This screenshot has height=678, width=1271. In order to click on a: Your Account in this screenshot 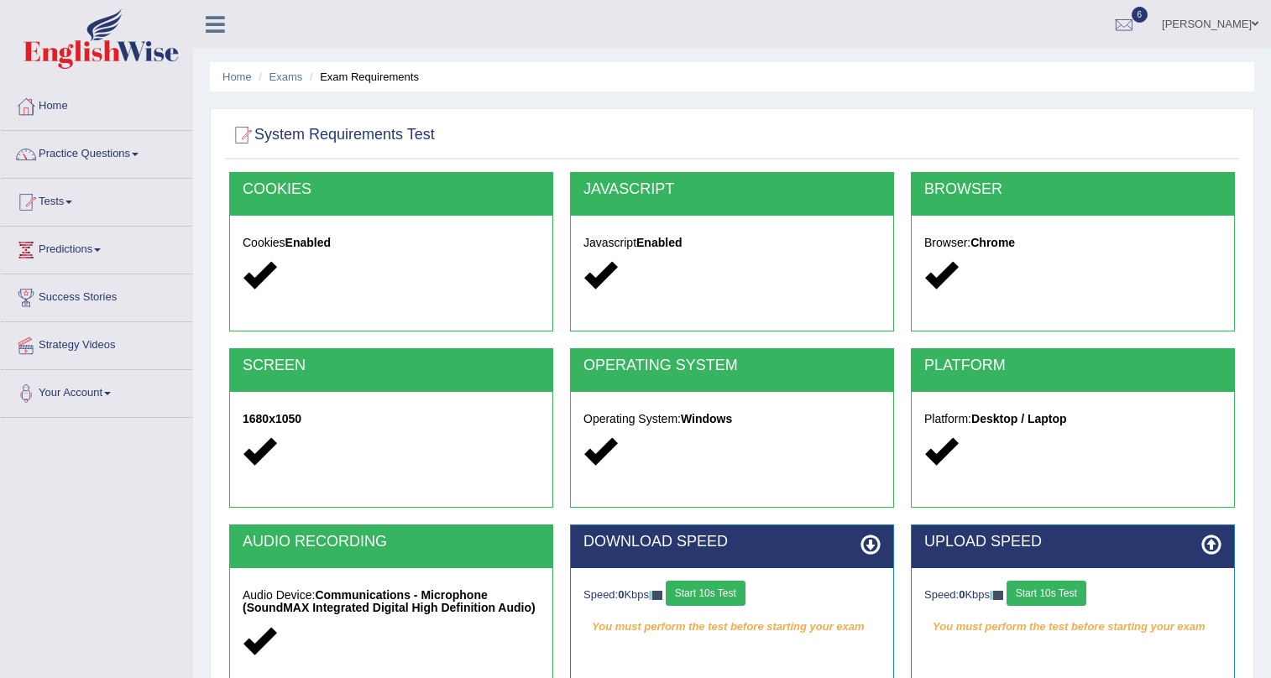, I will do `click(97, 391)`.